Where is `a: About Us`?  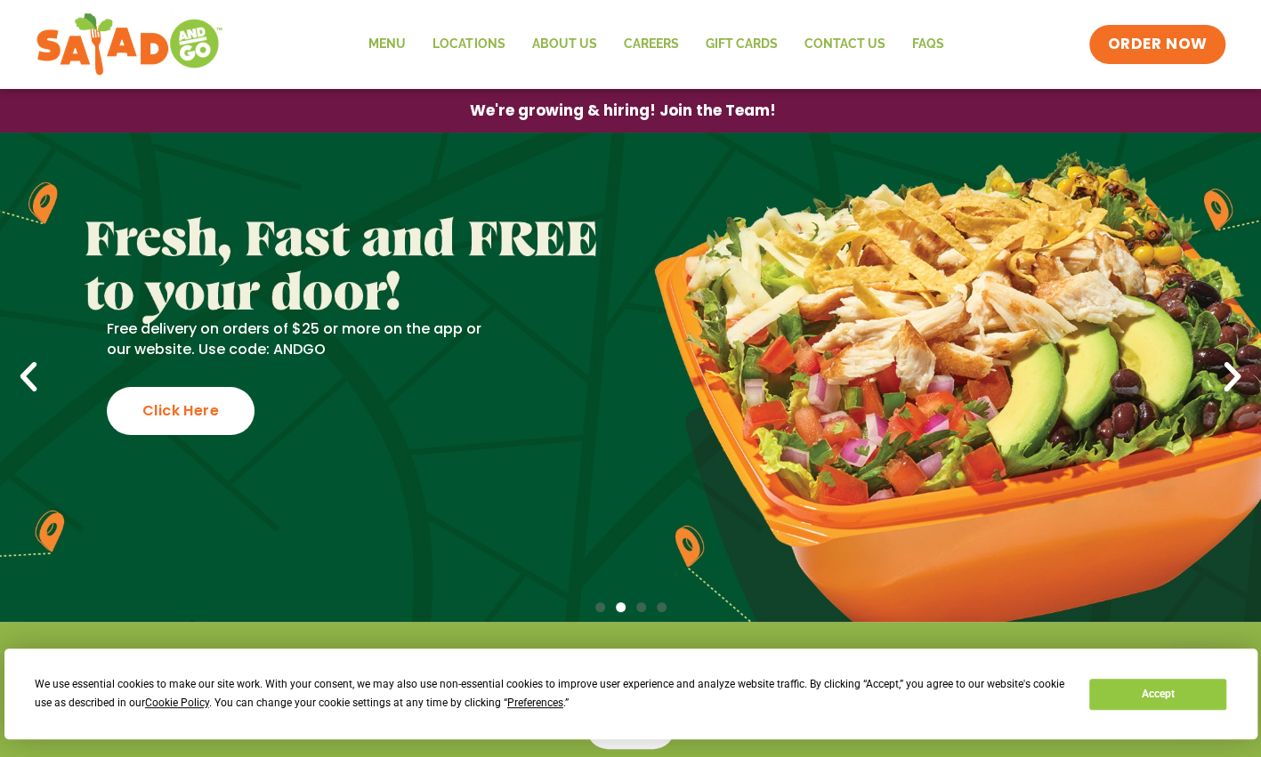 a: About Us is located at coordinates (563, 45).